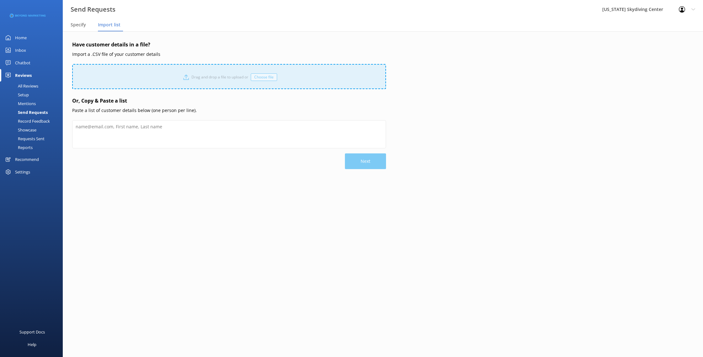  What do you see at coordinates (78, 25) in the screenshot?
I see `span: Specify` at bounding box center [78, 25].